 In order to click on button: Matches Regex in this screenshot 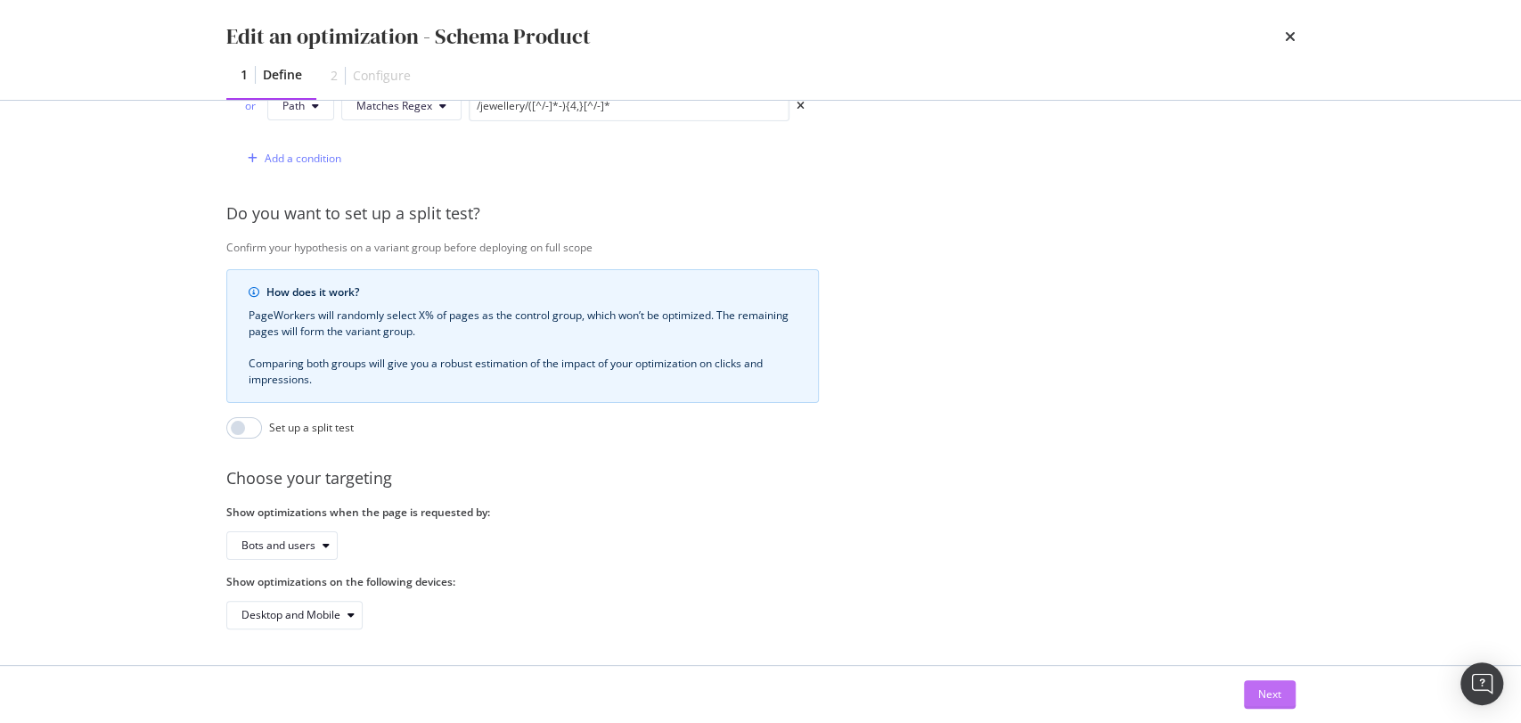, I will do `click(401, 106)`.